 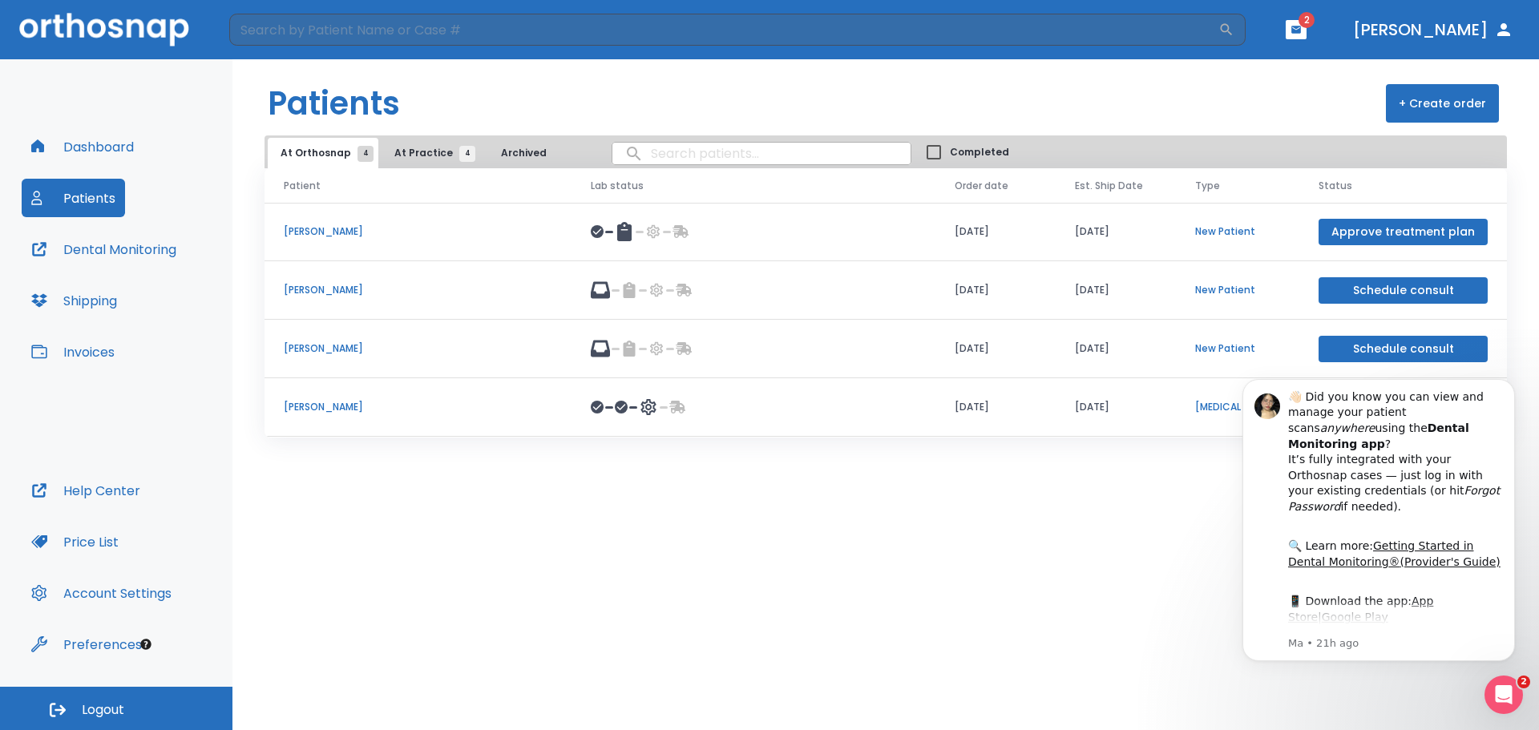 I want to click on span: At Orthosnap, so click(x=323, y=153).